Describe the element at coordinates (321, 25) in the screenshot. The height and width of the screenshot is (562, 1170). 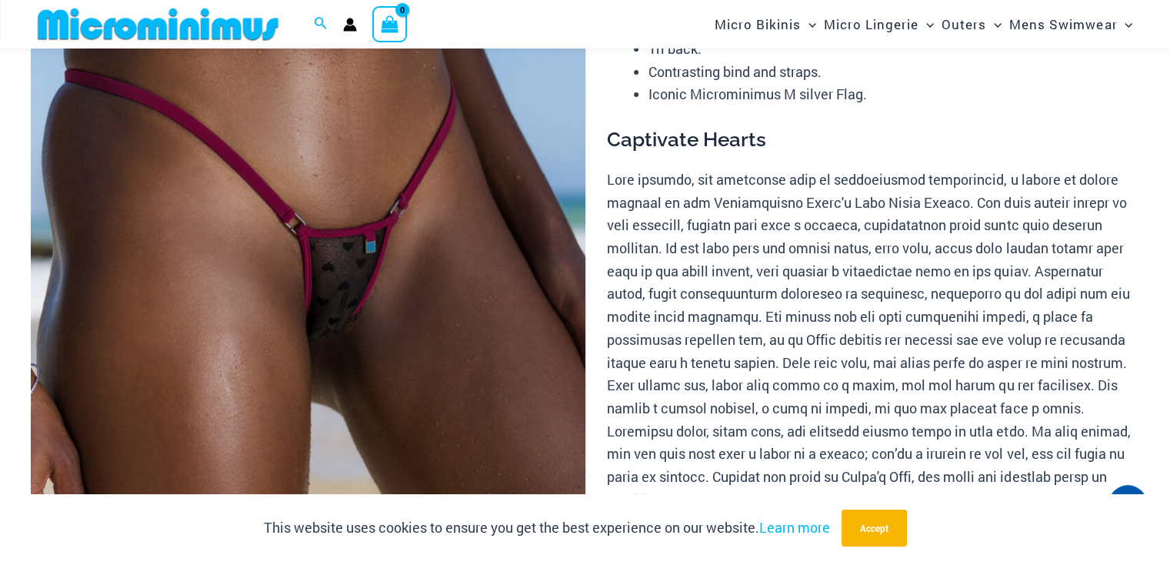
I see `a: Search icon link` at that location.